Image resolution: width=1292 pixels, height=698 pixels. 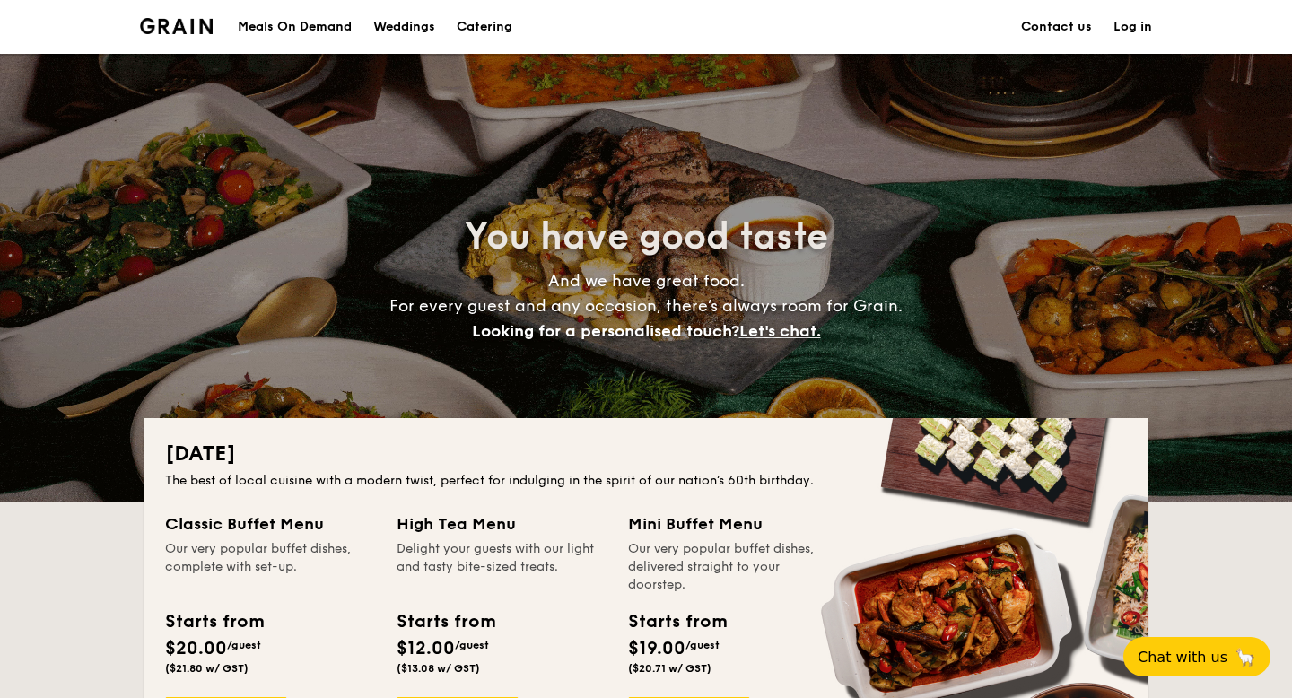 What do you see at coordinates (1197, 657) in the screenshot?
I see `button: Chat with us🦙` at bounding box center [1197, 657].